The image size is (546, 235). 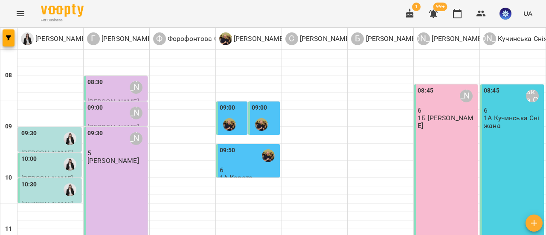 What do you see at coordinates (292, 39) in the screenshot?
I see `div: С` at bounding box center [292, 39].